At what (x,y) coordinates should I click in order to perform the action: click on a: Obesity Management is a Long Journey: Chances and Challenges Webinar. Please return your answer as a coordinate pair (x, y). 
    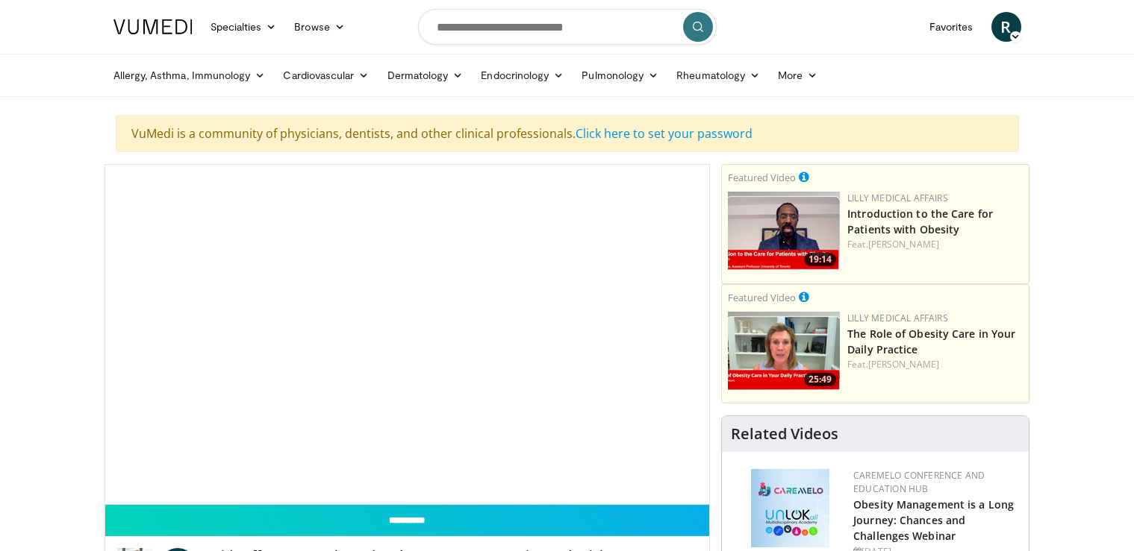
    Looking at the image, I should click on (933, 520).